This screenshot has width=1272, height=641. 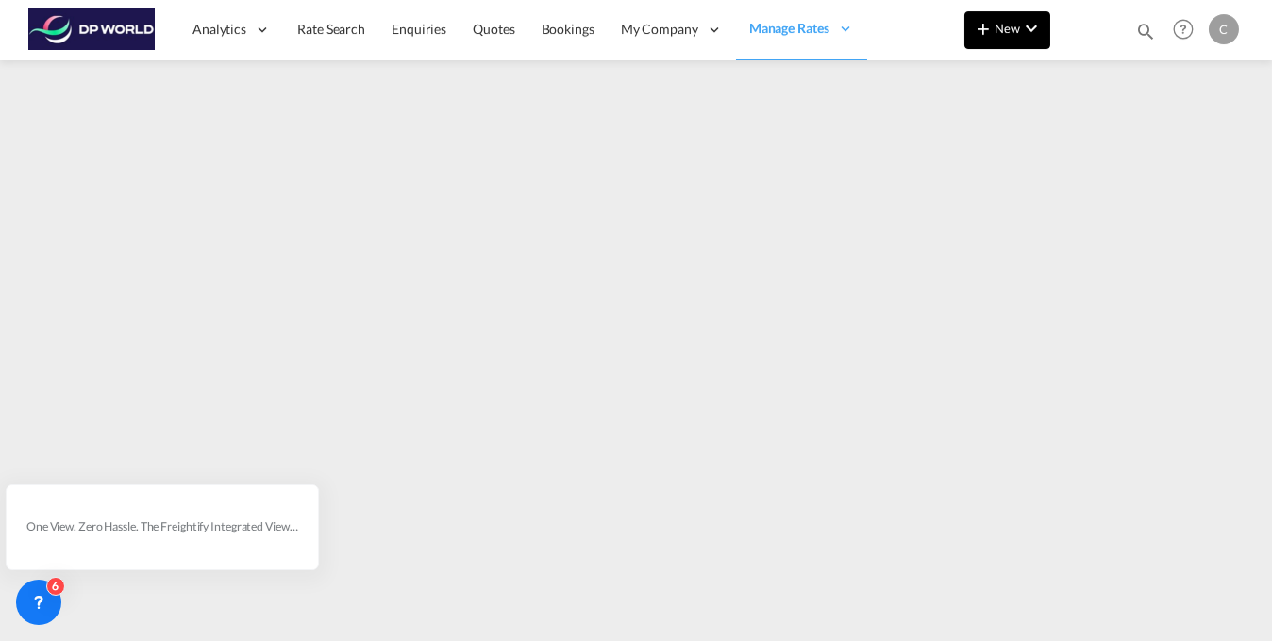 I want to click on span: My Company, so click(x=660, y=29).